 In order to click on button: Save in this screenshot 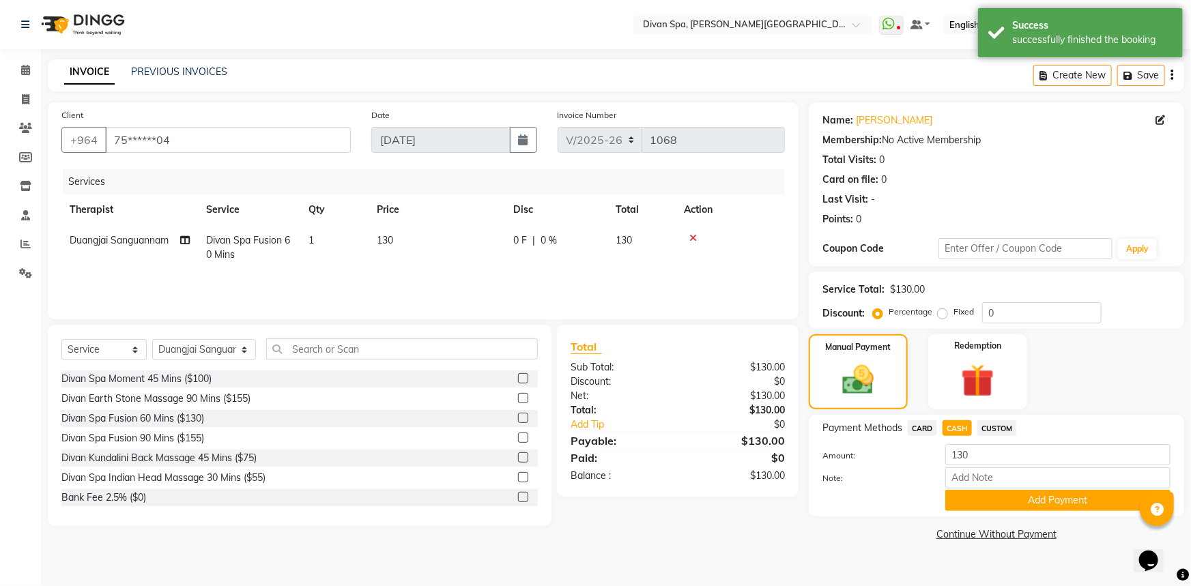, I will do `click(1141, 75)`.